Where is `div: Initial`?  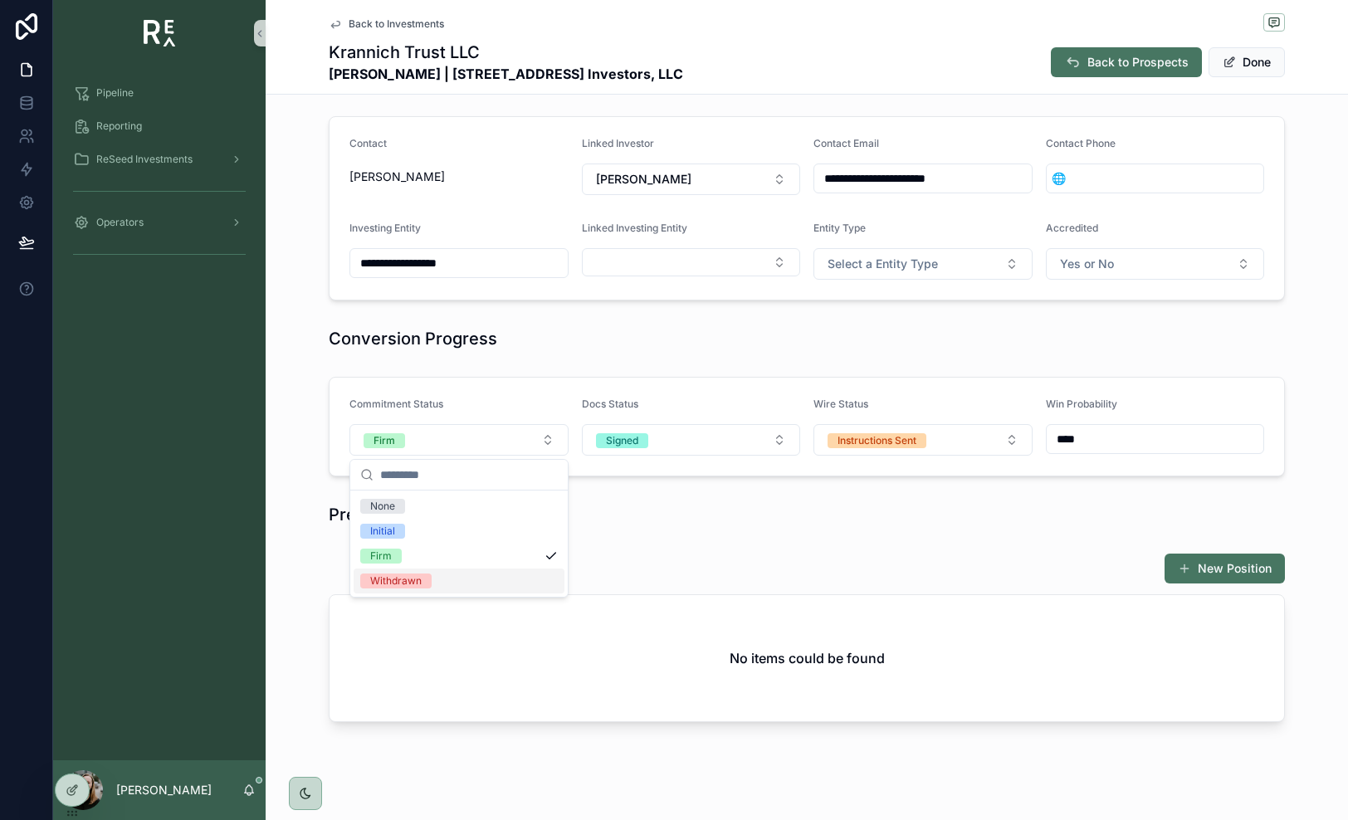 div: Initial is located at coordinates (383, 531).